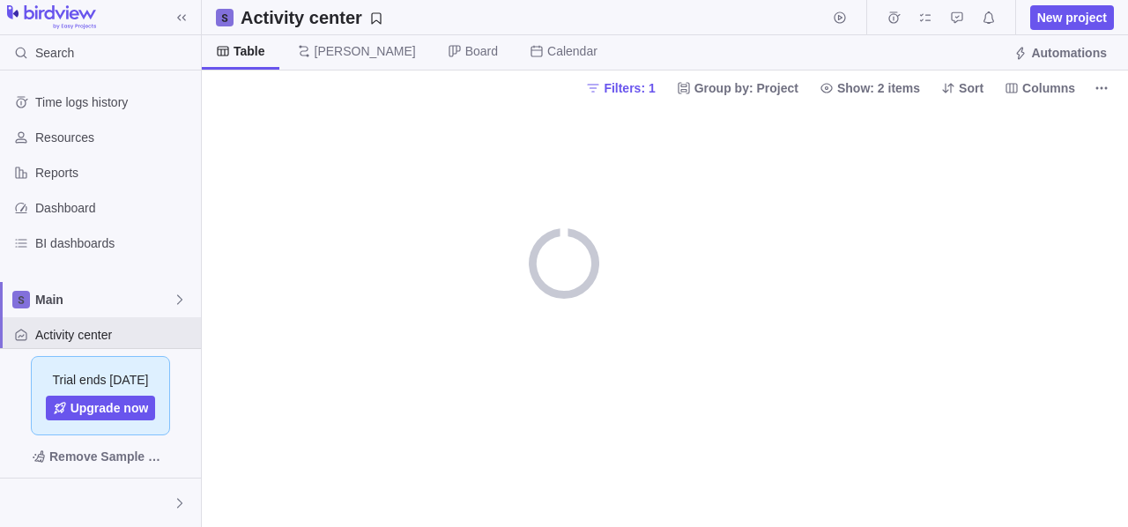 The width and height of the screenshot is (1128, 527). Describe the element at coordinates (957, 18) in the screenshot. I see `span: Approval requests` at that location.